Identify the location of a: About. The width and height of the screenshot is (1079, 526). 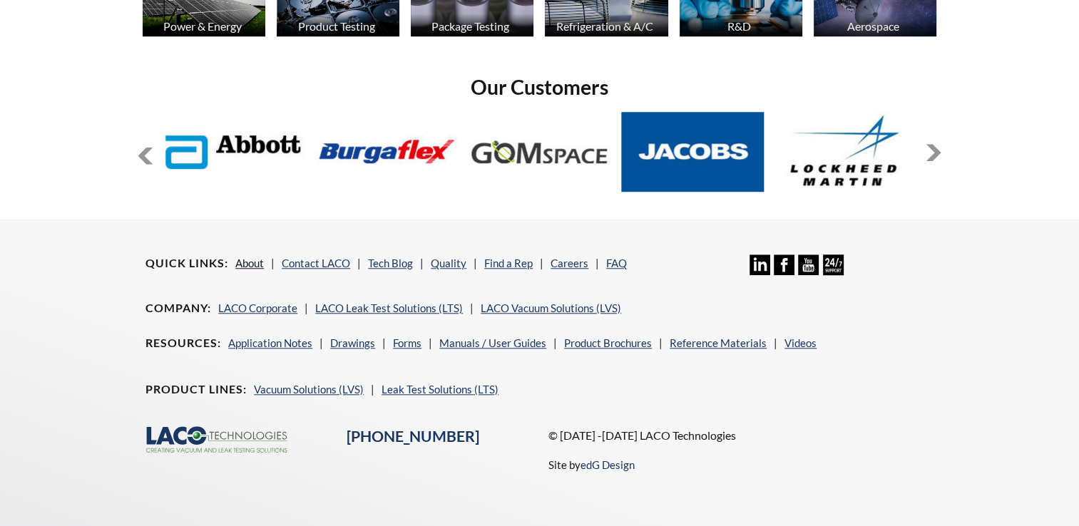
(250, 263).